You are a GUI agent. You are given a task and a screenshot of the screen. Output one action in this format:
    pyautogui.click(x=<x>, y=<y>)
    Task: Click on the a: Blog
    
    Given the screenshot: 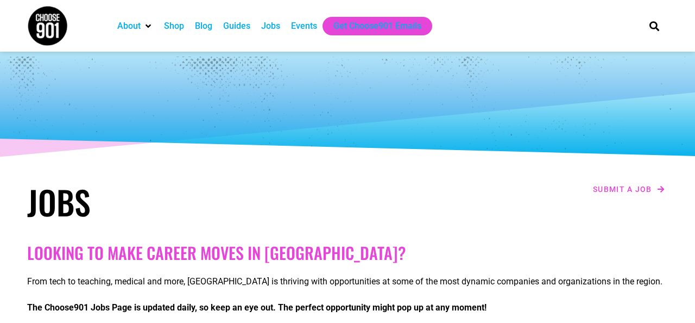 What is the action you would take?
    pyautogui.click(x=204, y=26)
    